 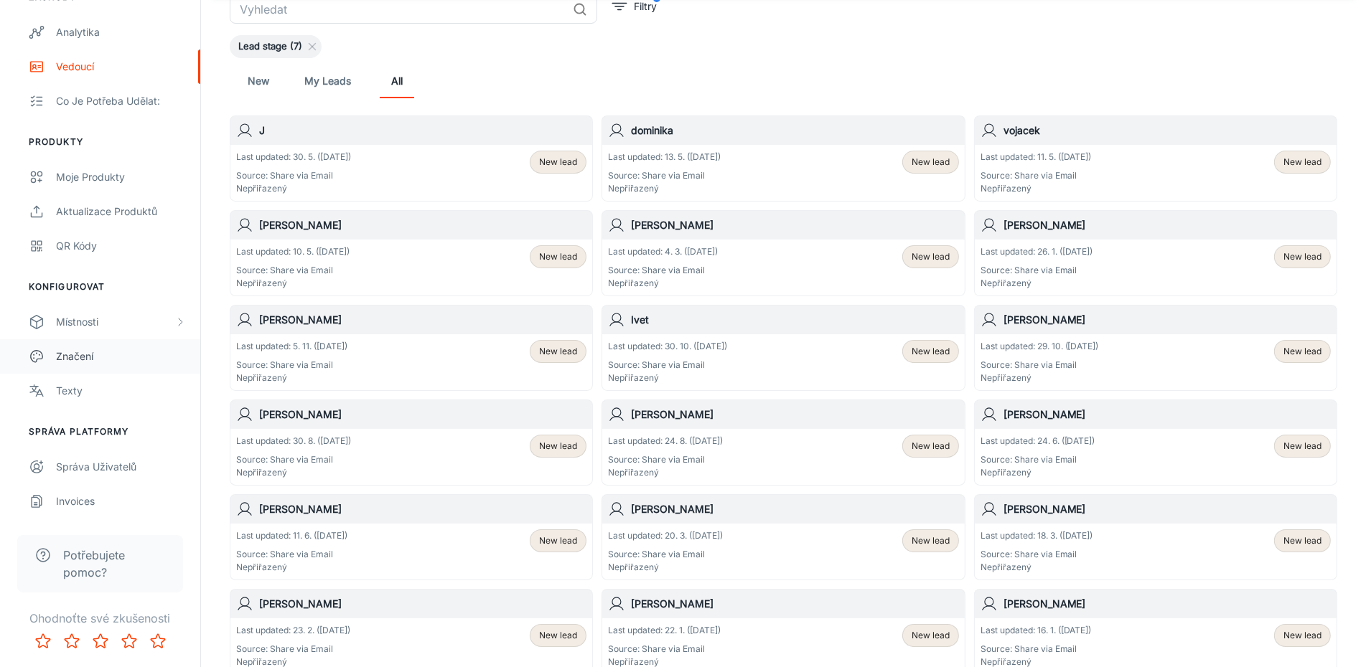 I want to click on button: Rate 3 star, so click(x=100, y=642).